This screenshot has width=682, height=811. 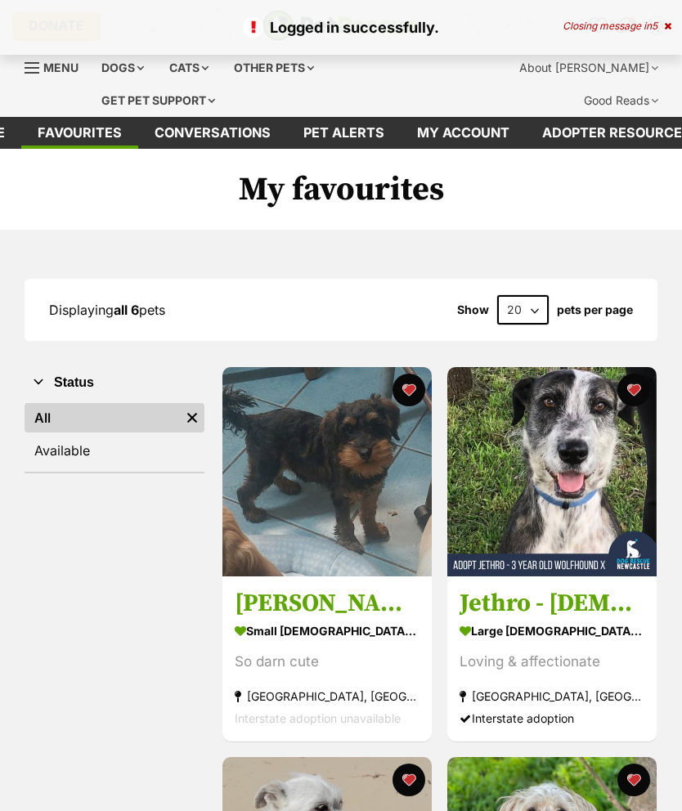 What do you see at coordinates (126, 310) in the screenshot?
I see `strong: all 6` at bounding box center [126, 310].